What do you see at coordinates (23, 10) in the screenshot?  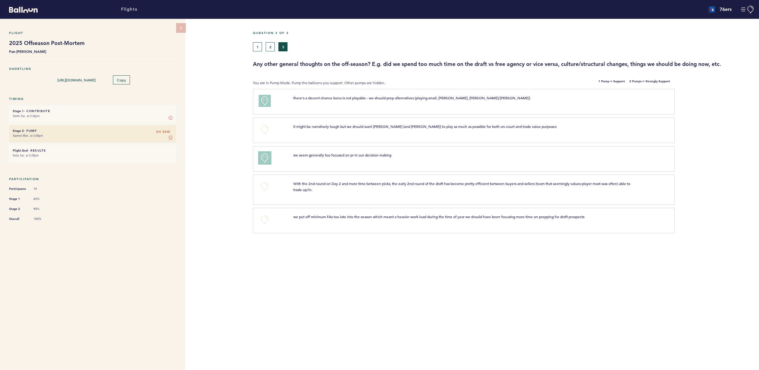 I see `svg: Balloon` at bounding box center [23, 10].